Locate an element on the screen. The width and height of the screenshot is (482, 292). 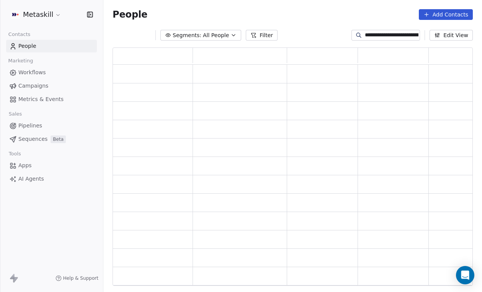
a: People is located at coordinates (51, 46).